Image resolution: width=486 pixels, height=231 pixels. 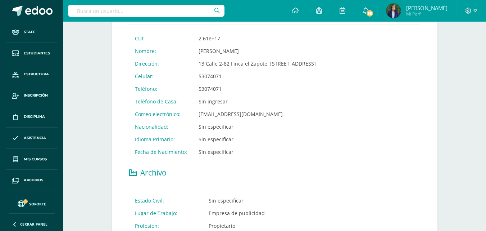 What do you see at coordinates (161, 152) in the screenshot?
I see `td: Fecha de Nacimiento:` at bounding box center [161, 152].